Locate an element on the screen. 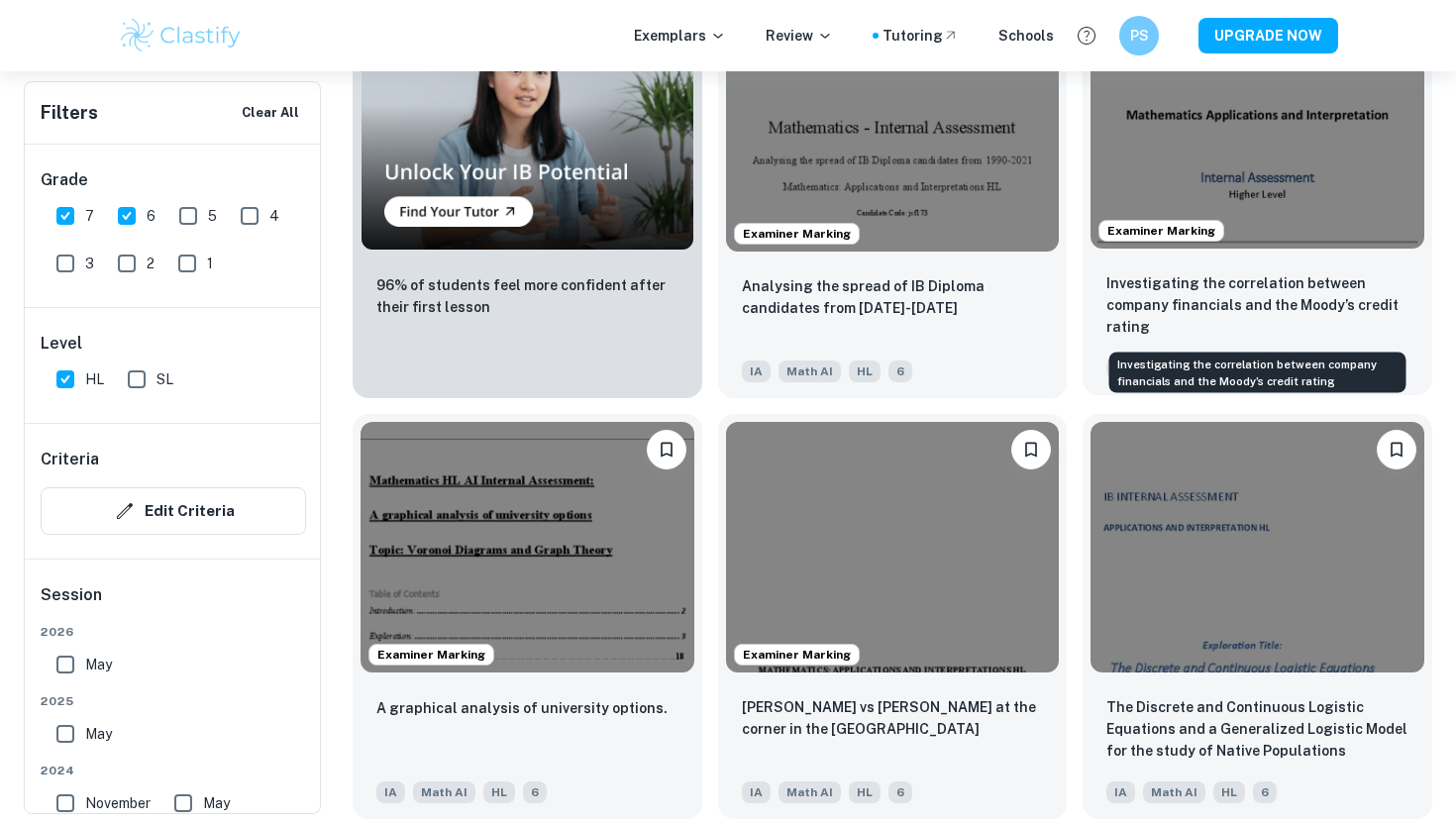  span: 2 is located at coordinates (151, 263).